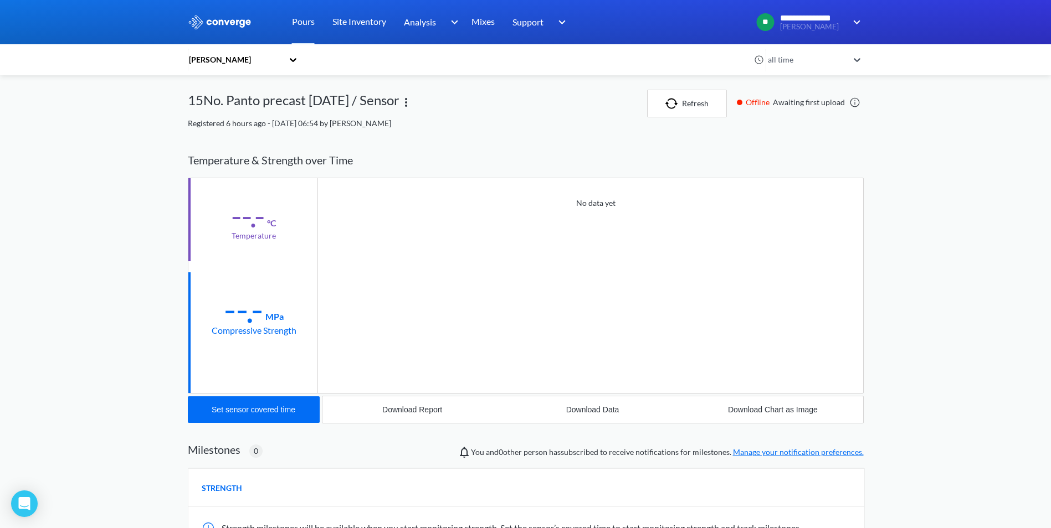  I want to click on button: Refresh, so click(687, 104).